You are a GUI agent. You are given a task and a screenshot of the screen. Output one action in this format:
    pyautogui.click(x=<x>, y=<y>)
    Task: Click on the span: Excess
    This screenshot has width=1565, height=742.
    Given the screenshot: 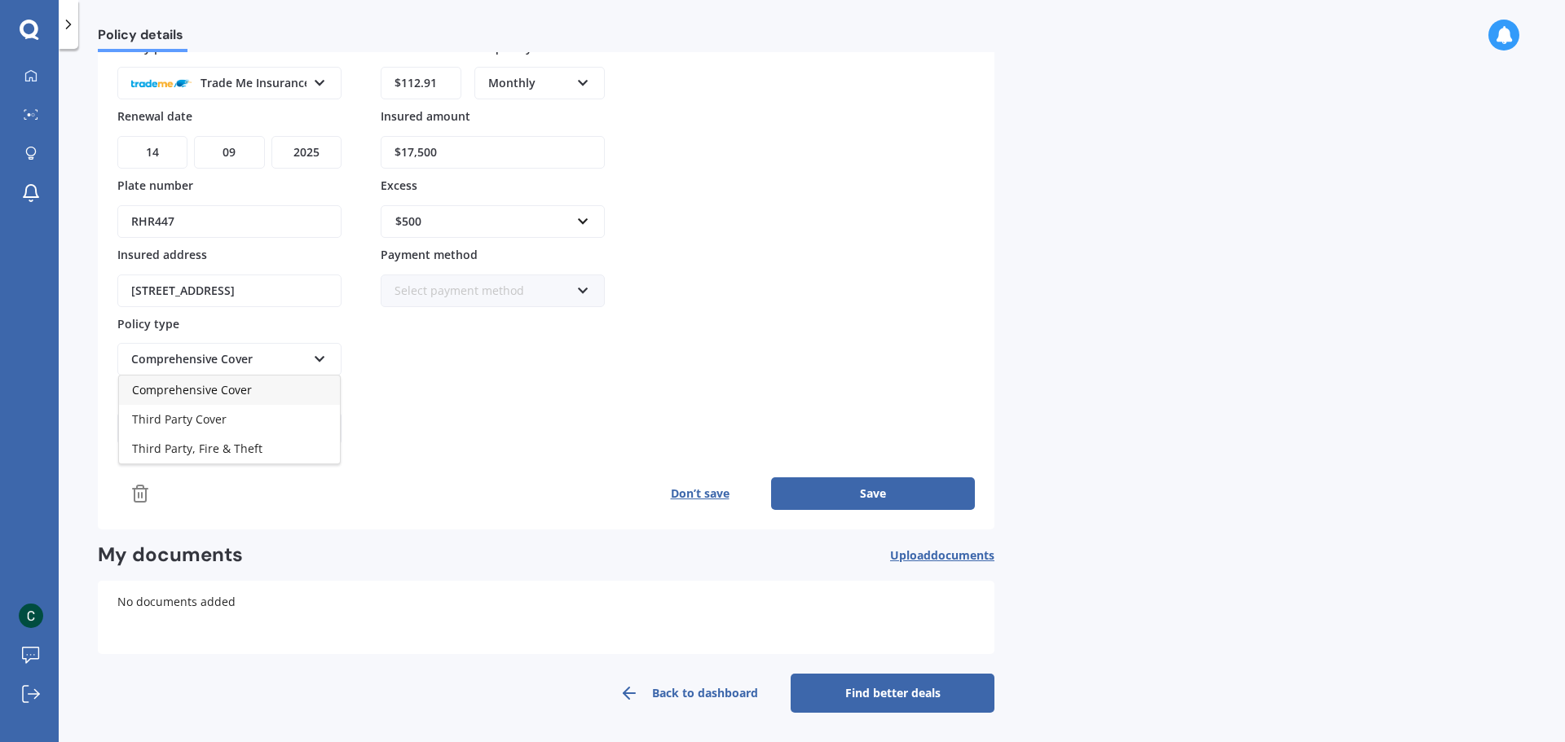 What is the action you would take?
    pyautogui.click(x=399, y=185)
    